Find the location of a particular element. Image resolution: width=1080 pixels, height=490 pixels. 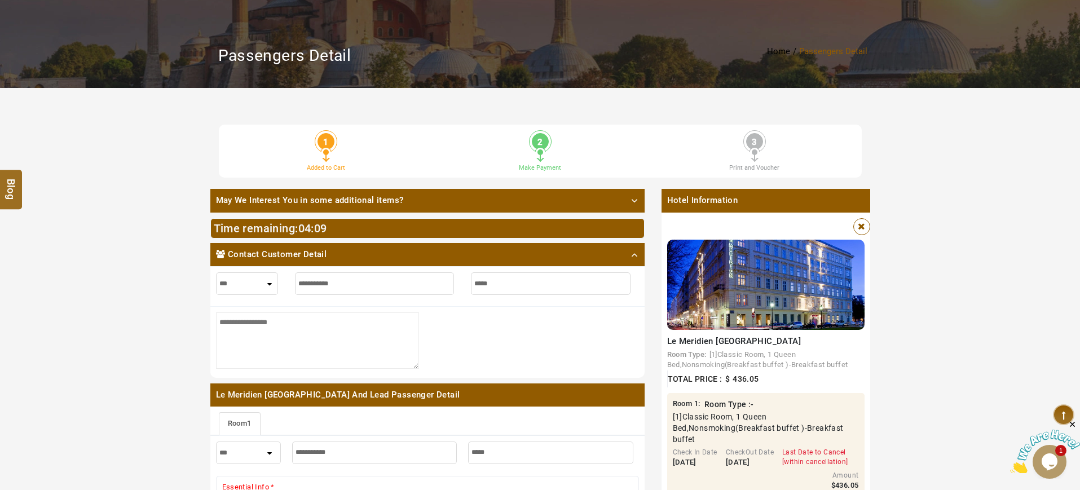

span: Contact Customer Detail is located at coordinates (277, 254).